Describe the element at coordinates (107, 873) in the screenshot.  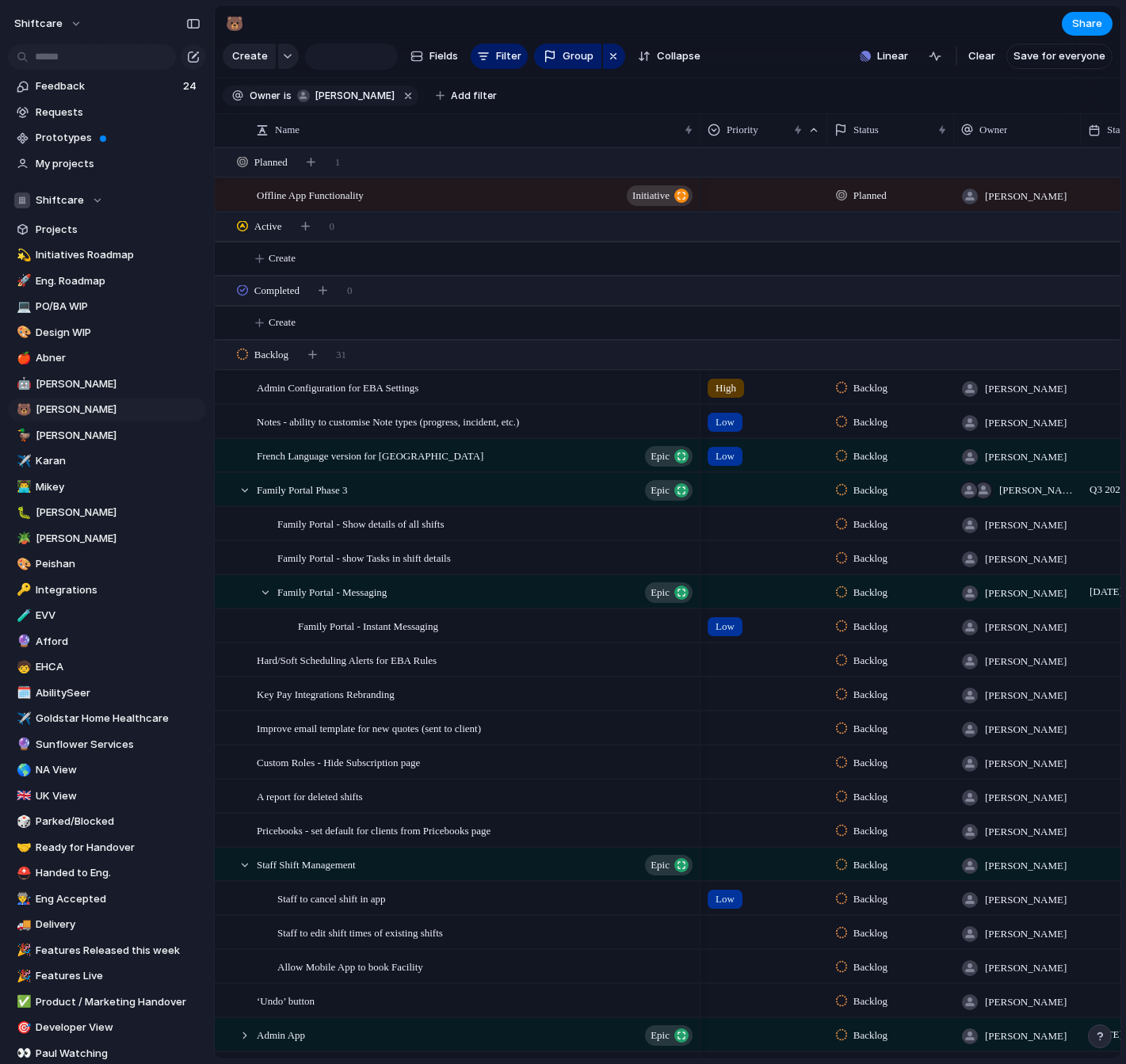
I see `a: ⛑️Handed to Eng.` at that location.